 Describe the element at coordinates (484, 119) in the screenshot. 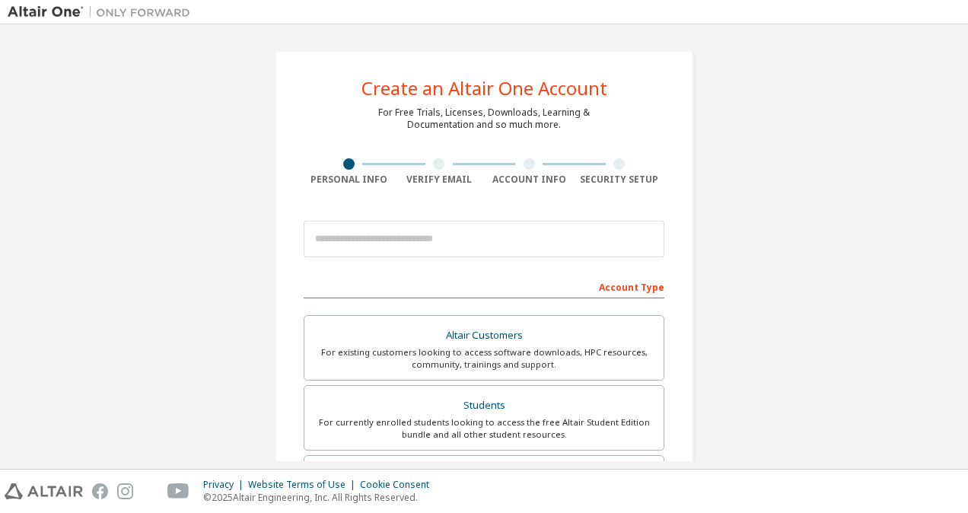

I see `div: For Free Trials, Licenses, Downloads, Learning & Documentation and so much more.` at that location.